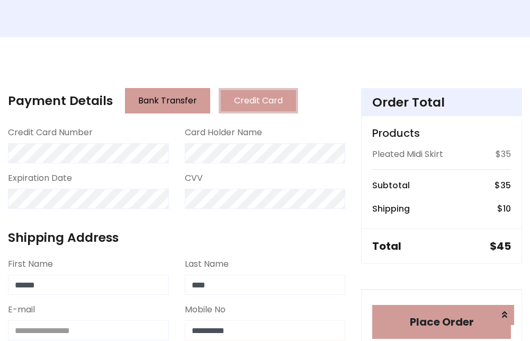  Describe the element at coordinates (442, 322) in the screenshot. I see `button: Place Order` at that location.